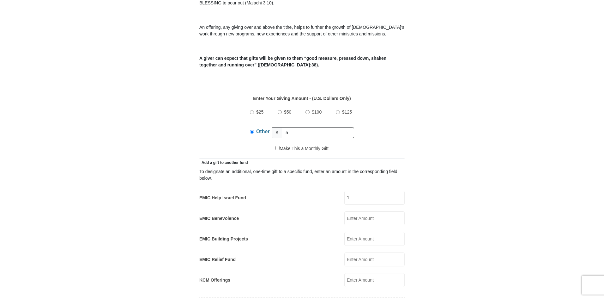  I want to click on b: A giver can expect that gifts will be given to them “good measure, pressed down, shaken together ..., so click(293, 61).